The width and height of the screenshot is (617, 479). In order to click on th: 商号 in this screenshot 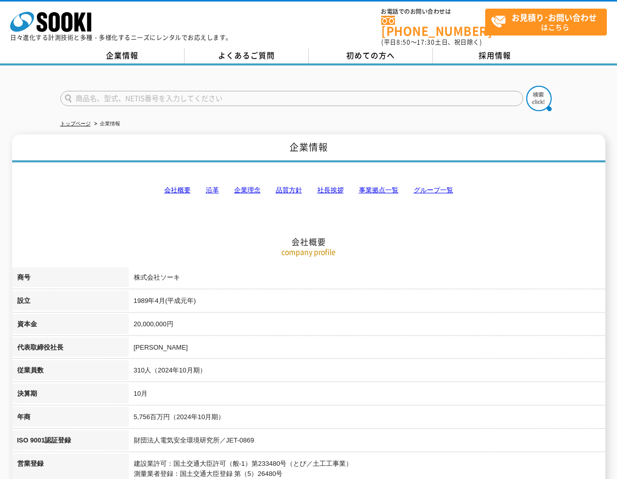, I will do `click(70, 279)`.